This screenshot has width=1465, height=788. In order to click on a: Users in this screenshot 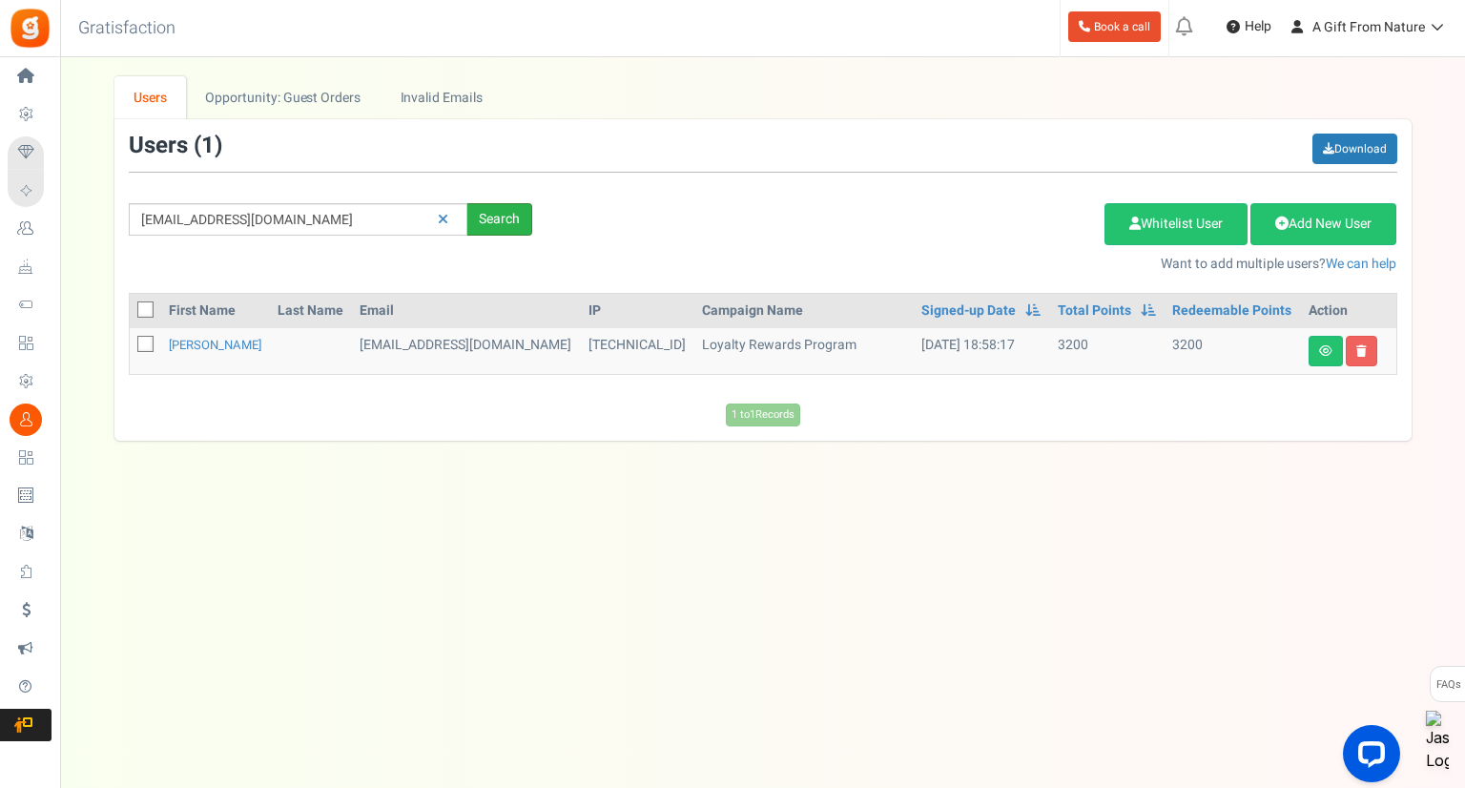, I will do `click(151, 97)`.